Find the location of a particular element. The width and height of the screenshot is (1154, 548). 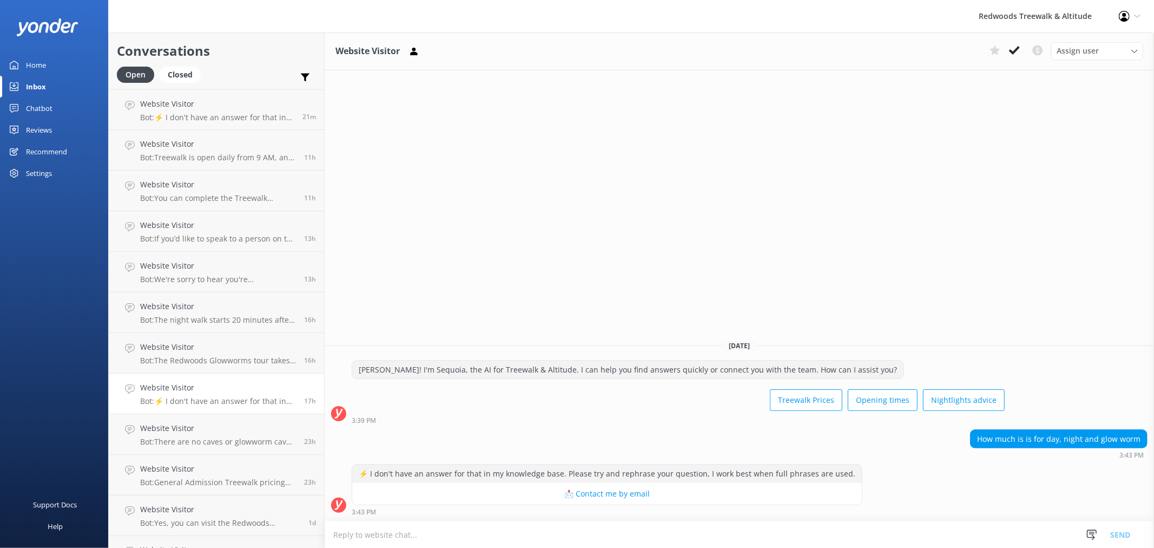

div: Settings is located at coordinates (39, 173).